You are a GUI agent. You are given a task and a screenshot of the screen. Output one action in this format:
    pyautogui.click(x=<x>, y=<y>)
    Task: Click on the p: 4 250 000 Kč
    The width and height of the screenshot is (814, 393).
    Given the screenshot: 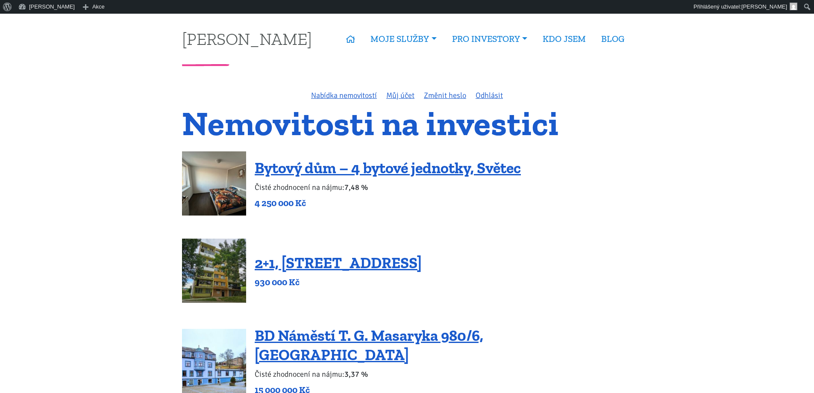 What is the action you would take?
    pyautogui.click(x=387, y=203)
    